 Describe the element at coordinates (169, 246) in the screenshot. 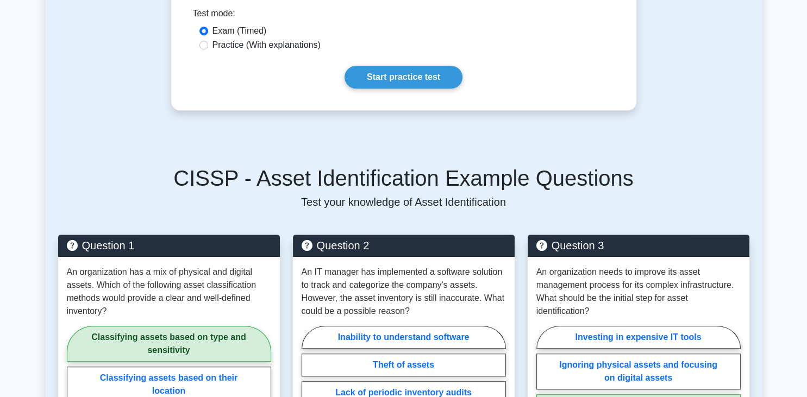

I see `h5: Question 1` at that location.